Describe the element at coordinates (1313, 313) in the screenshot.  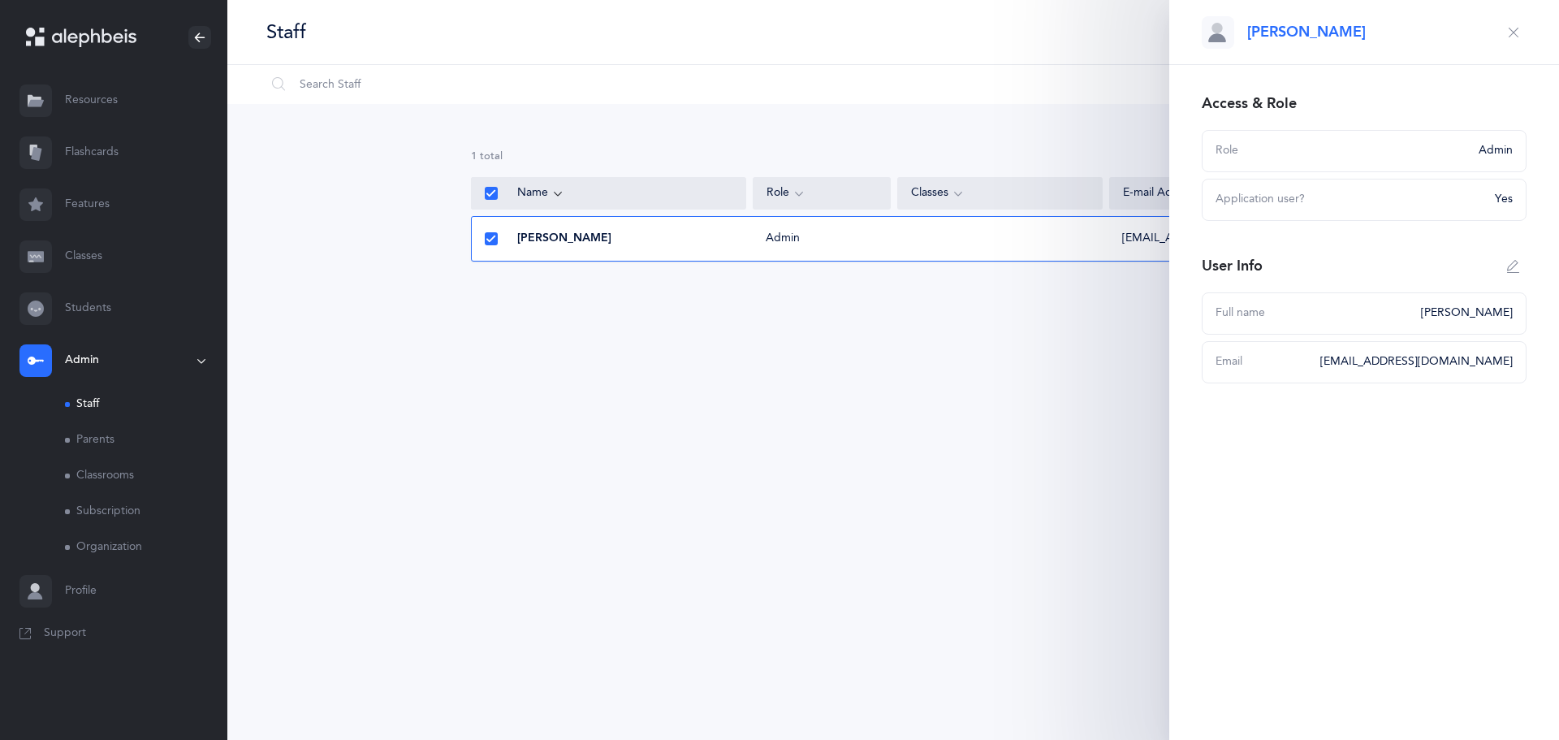
I see `div: Full name` at that location.